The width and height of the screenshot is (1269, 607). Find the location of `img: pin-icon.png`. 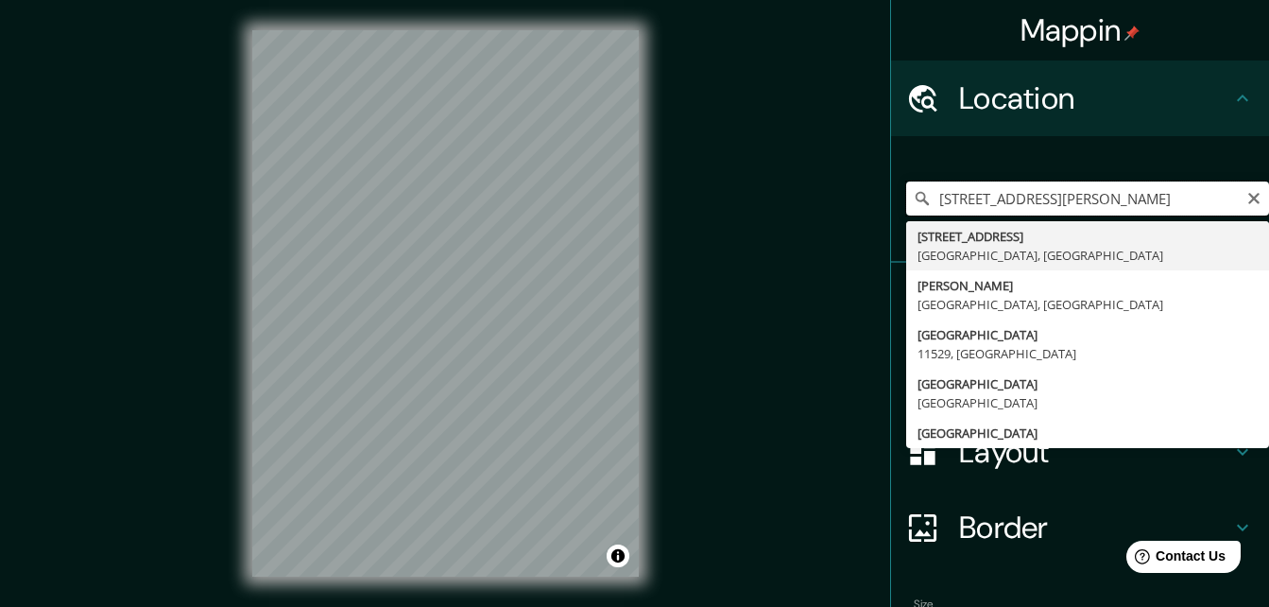

img: pin-icon.png is located at coordinates (1132, 33).